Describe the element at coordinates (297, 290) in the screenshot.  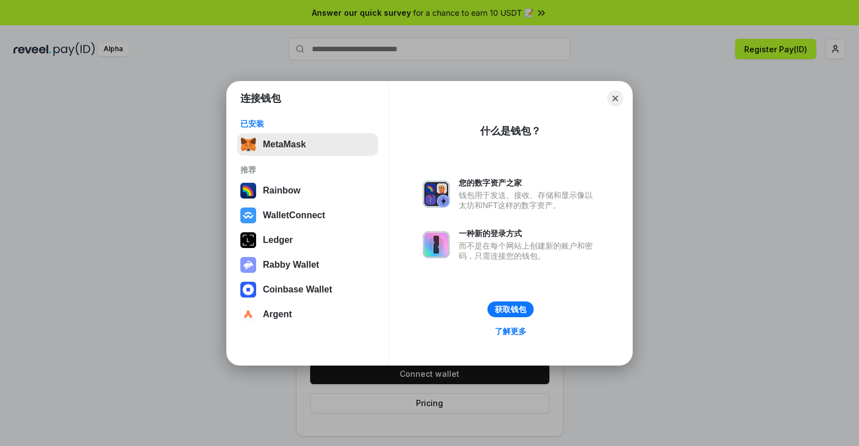
I see `div: Coinbase Wallet` at that location.